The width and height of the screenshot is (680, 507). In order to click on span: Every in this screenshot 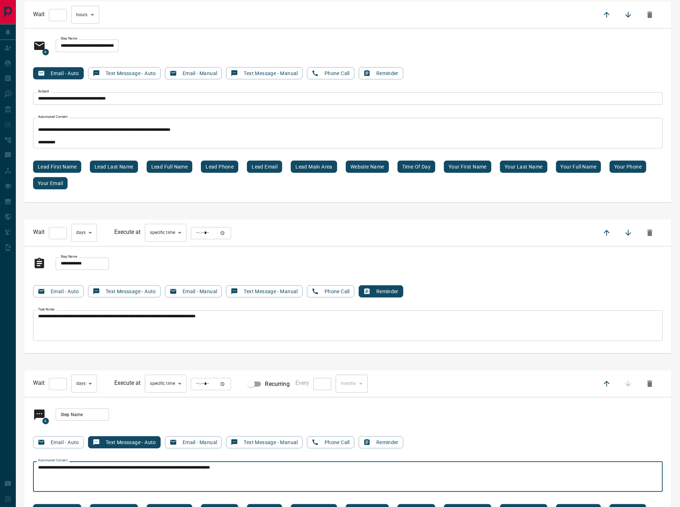, I will do `click(302, 383)`.